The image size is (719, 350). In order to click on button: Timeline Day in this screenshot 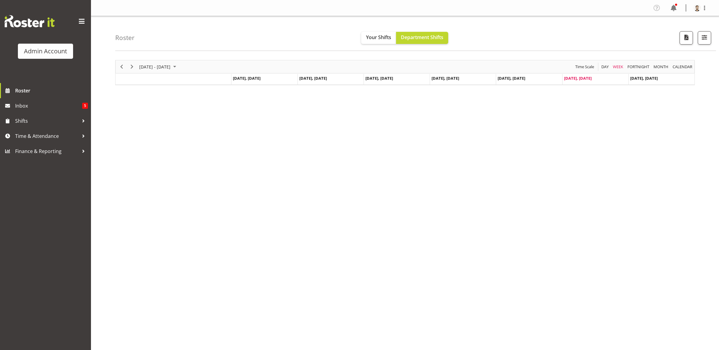, I will do `click(605, 67)`.